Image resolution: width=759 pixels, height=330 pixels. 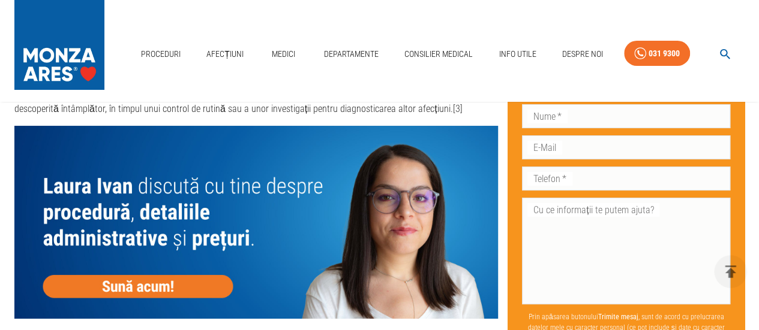 What do you see at coordinates (438, 54) in the screenshot?
I see `a: Consilier Medical` at bounding box center [438, 54].